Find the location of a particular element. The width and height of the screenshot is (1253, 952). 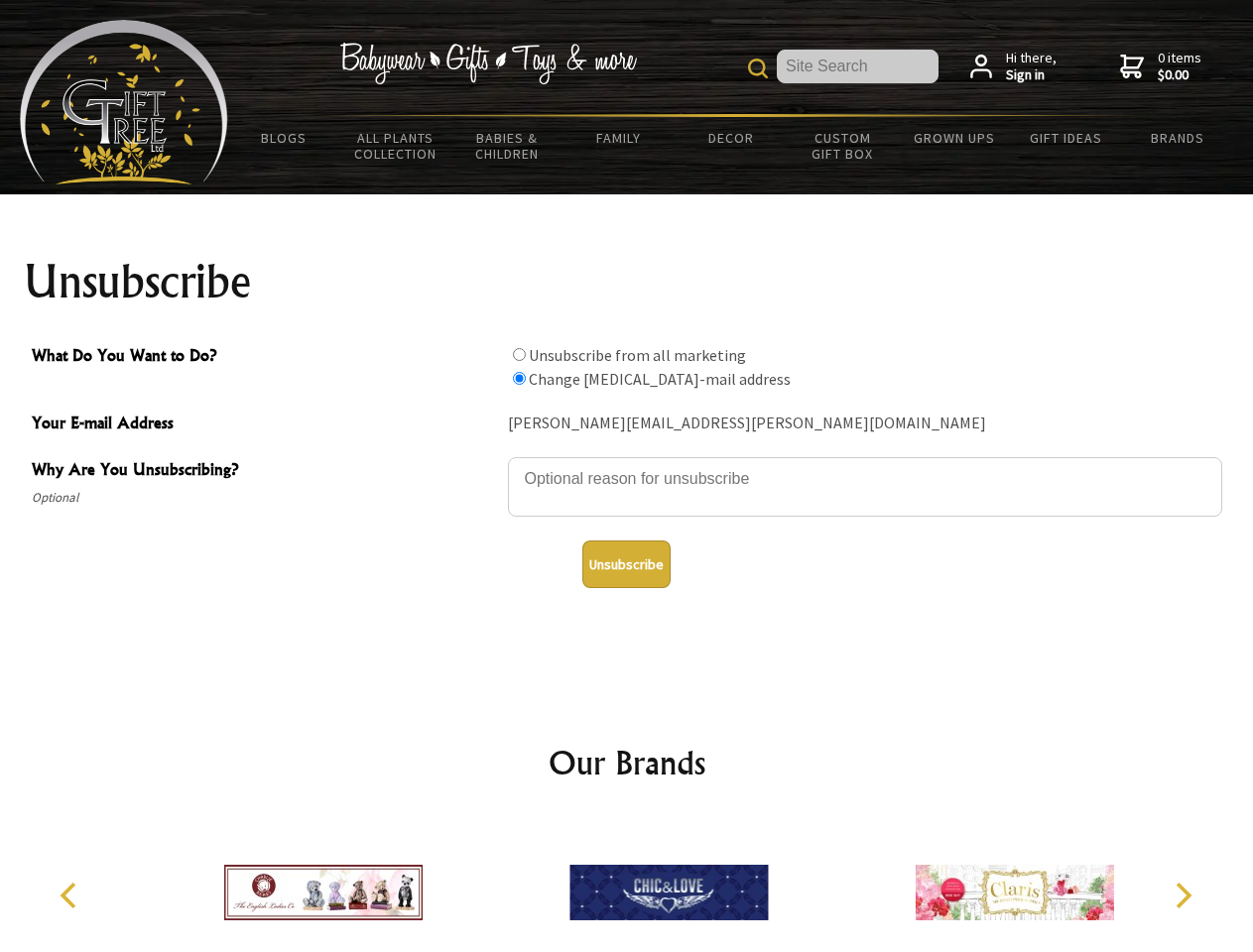

strong: $0.00 is located at coordinates (1180, 75).